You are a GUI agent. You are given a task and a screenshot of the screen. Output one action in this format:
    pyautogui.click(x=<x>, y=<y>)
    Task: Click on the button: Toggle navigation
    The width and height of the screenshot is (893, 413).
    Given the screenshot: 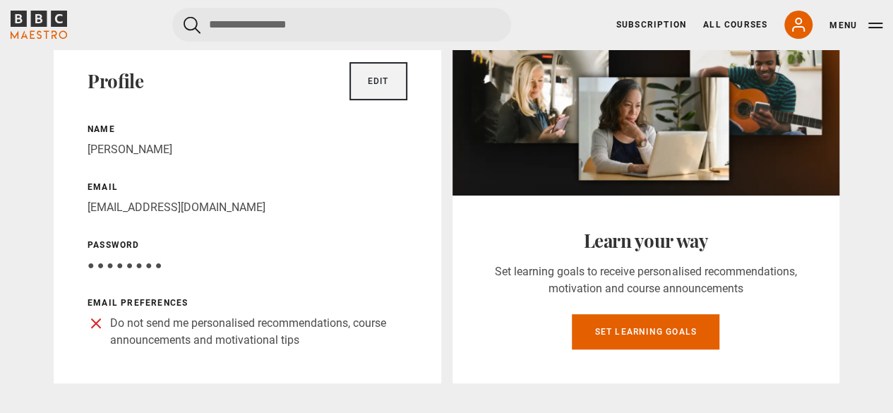 What is the action you would take?
    pyautogui.click(x=856, y=25)
    